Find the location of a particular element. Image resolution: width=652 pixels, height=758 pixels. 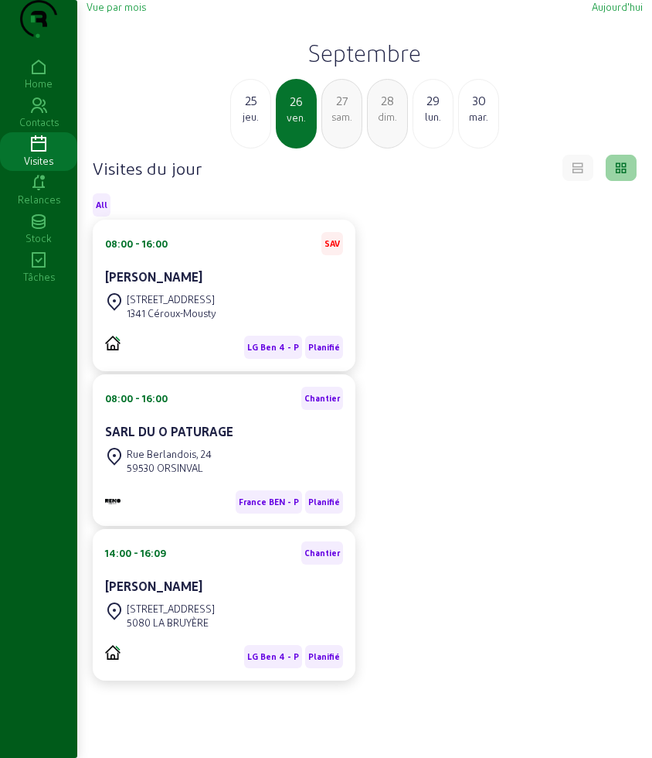

span: SAV is located at coordinates (332, 243).